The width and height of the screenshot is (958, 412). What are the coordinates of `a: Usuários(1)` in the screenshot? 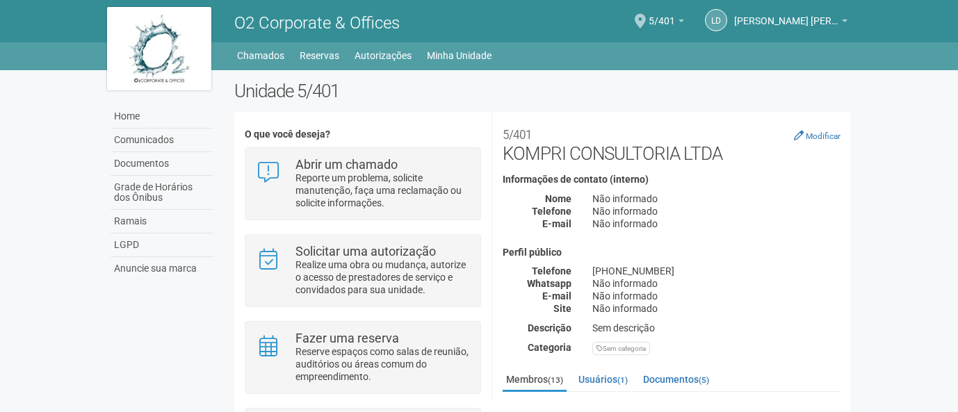 It's located at (602, 379).